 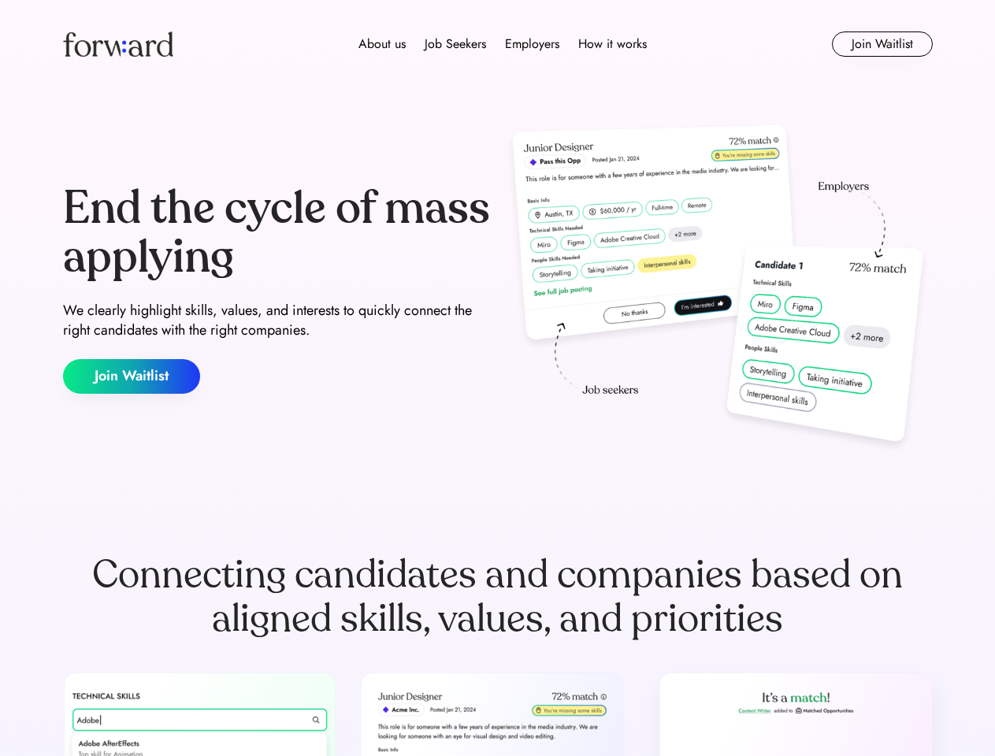 I want to click on div: Job Seekers, so click(x=455, y=44).